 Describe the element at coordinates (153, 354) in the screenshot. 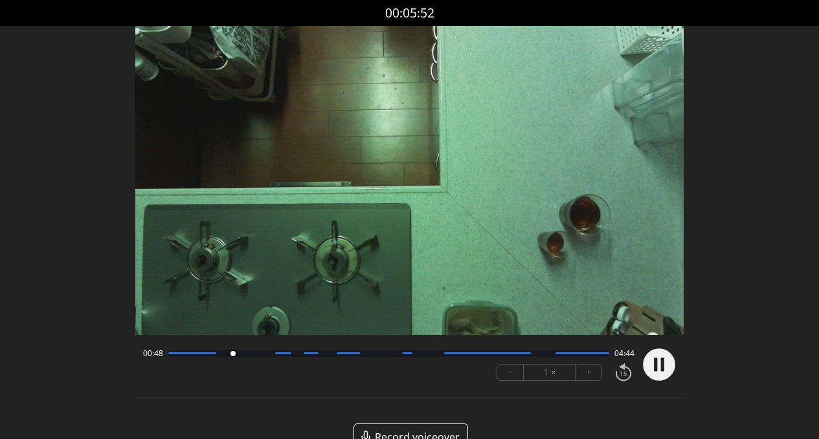

I see `span: 00:48` at that location.